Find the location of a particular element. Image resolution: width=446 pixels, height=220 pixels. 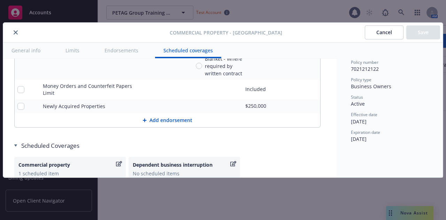

button: Cancel is located at coordinates (384, 32).